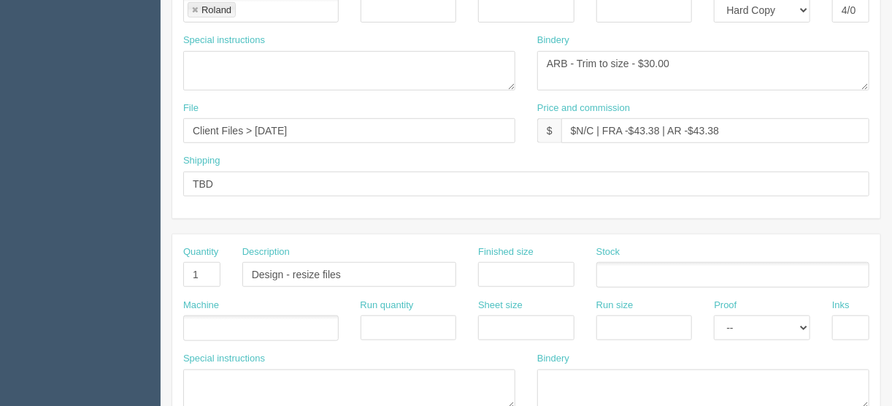 This screenshot has width=892, height=406. Describe the element at coordinates (201, 305) in the screenshot. I see `label: Machine` at that location.